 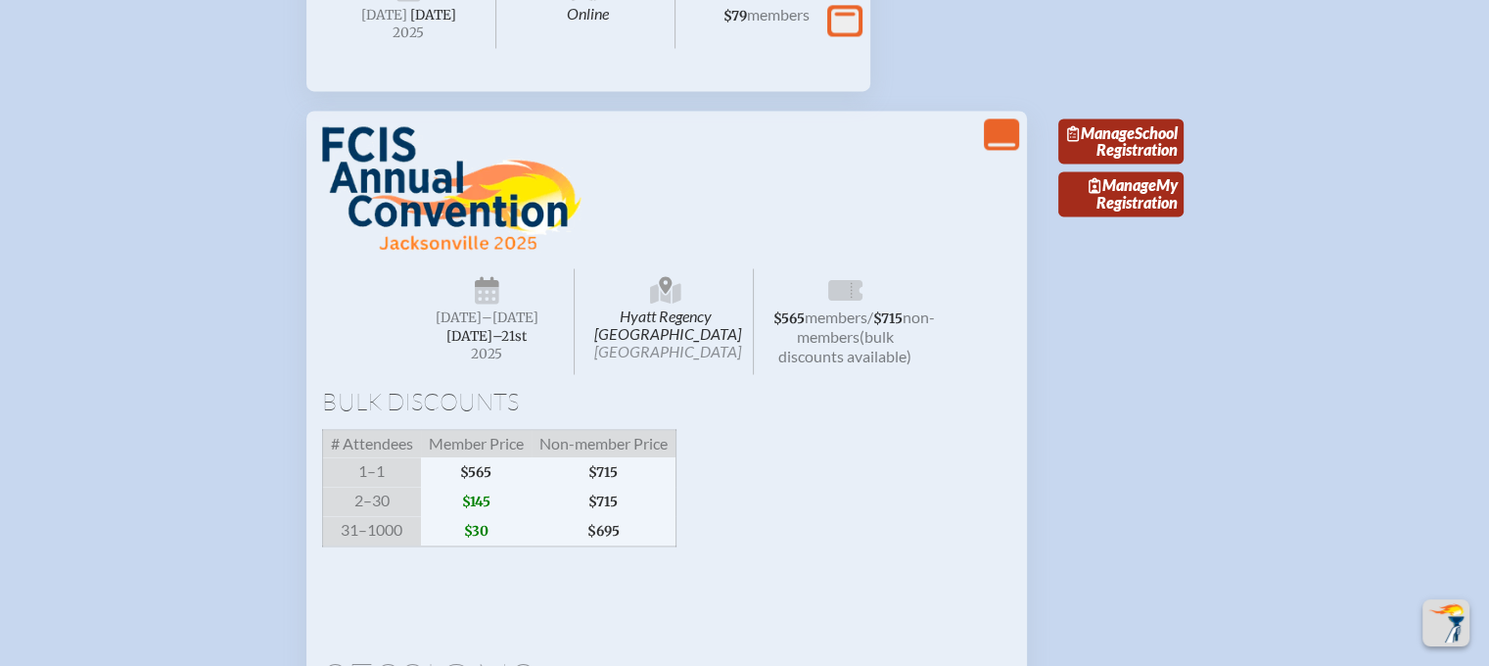 I want to click on span: $695, so click(x=604, y=531).